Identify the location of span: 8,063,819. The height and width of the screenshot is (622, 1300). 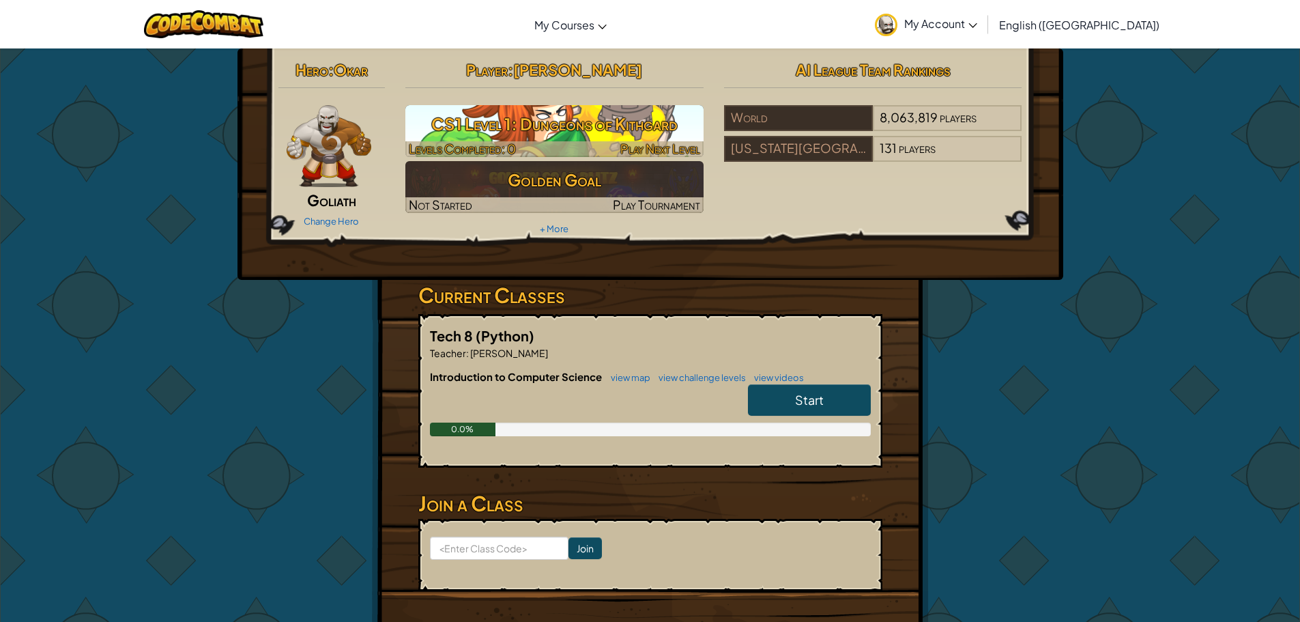
(909, 117).